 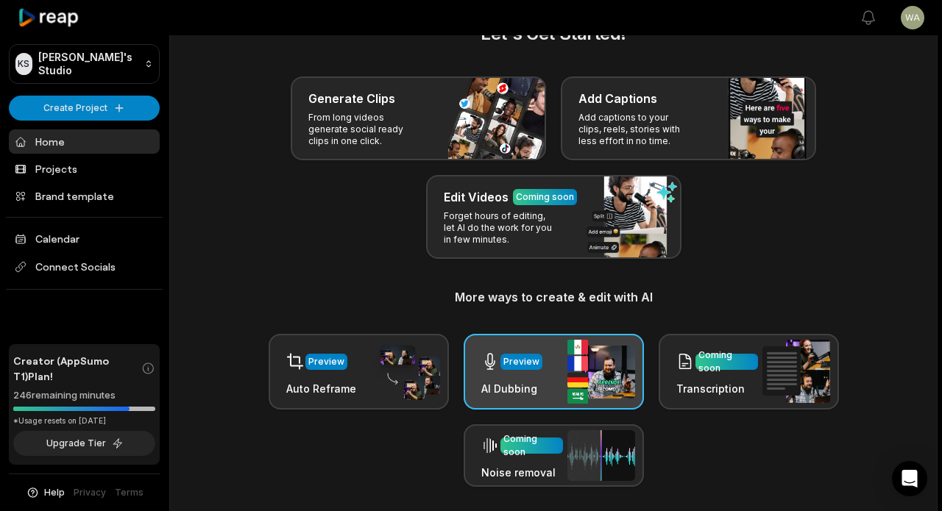 I want to click on a: Calendar, so click(x=84, y=238).